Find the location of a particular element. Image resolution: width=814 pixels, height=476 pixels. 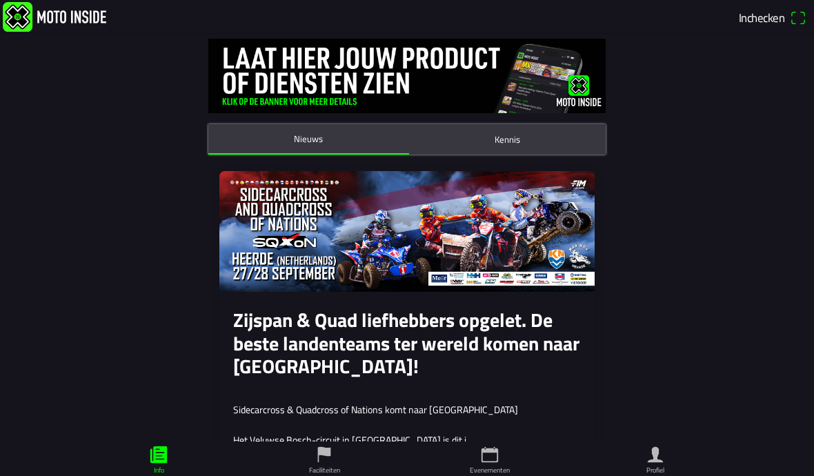

ion-label: Info is located at coordinates (159, 470).